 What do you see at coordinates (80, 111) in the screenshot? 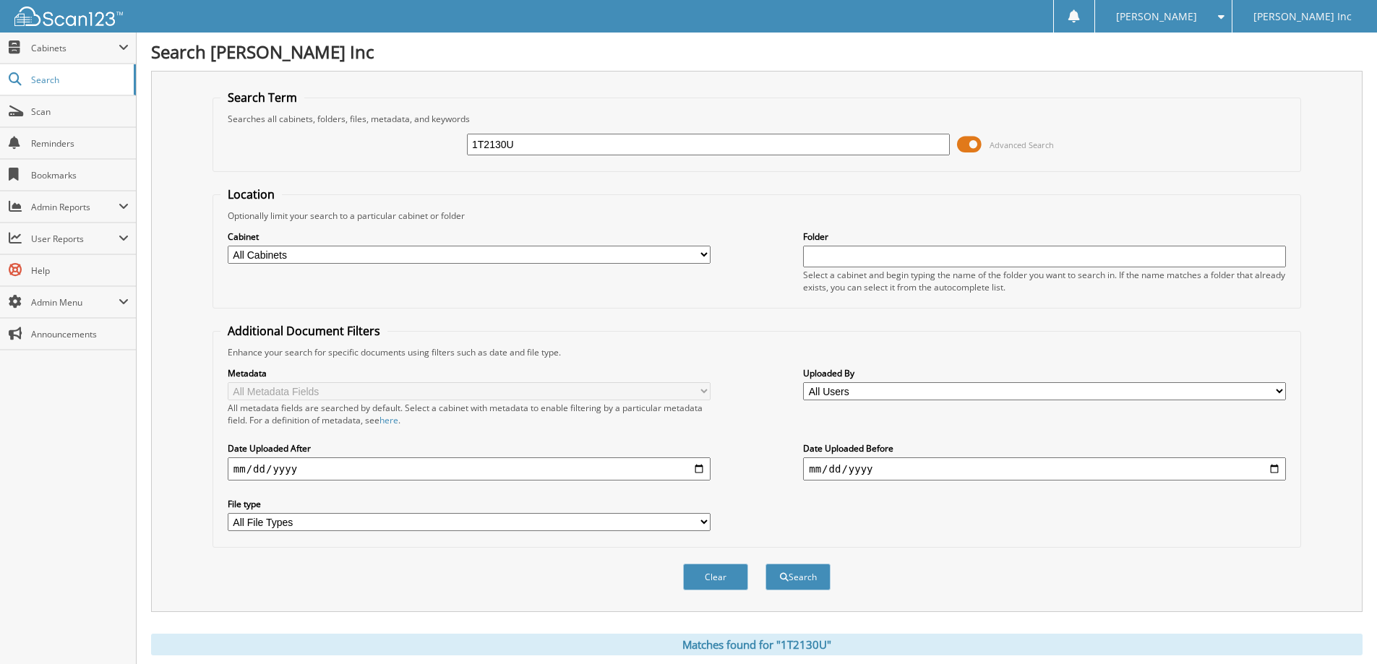
I see `span: Scan` at bounding box center [80, 111].